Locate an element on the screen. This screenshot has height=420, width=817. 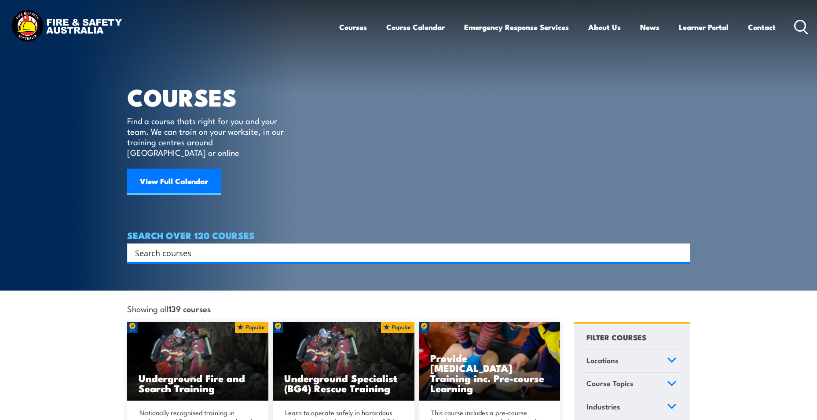
a: Course Topics is located at coordinates (631, 384).